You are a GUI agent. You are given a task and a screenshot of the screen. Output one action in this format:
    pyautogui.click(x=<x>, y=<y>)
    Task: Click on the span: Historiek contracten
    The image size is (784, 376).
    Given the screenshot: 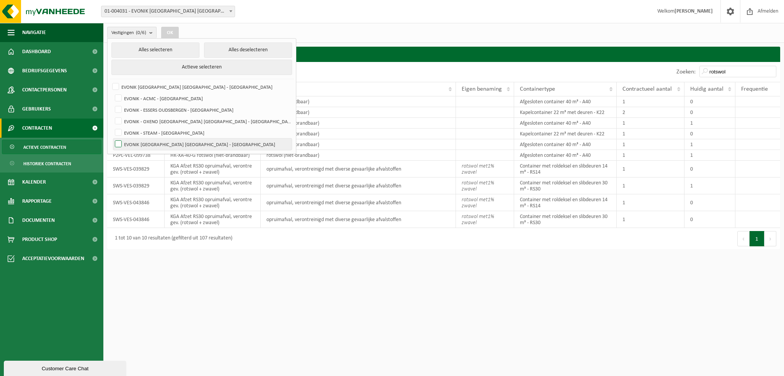 What is the action you would take?
    pyautogui.click(x=47, y=164)
    